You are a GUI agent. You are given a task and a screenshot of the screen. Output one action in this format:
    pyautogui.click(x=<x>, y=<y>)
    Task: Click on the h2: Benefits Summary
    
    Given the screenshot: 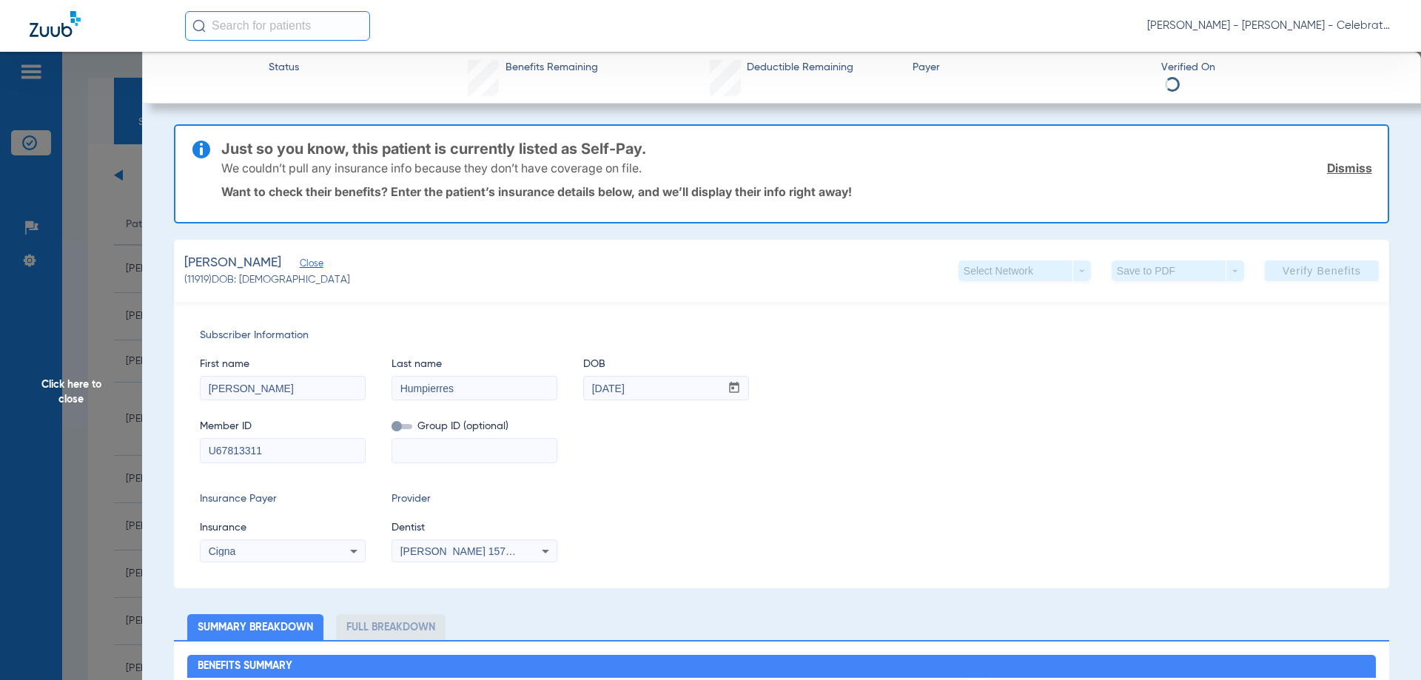 What is the action you would take?
    pyautogui.click(x=782, y=667)
    